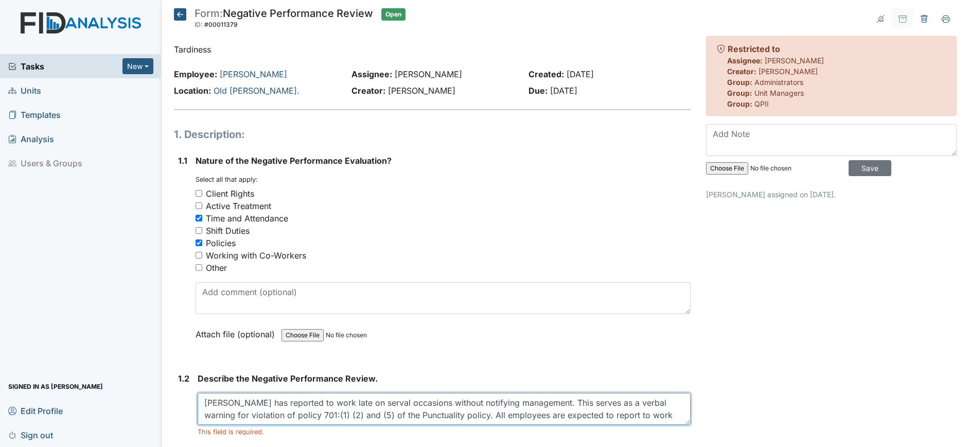 Image resolution: width=969 pixels, height=447 pixels. Describe the element at coordinates (779, 93) in the screenshot. I see `span: Unit Managers` at that location.